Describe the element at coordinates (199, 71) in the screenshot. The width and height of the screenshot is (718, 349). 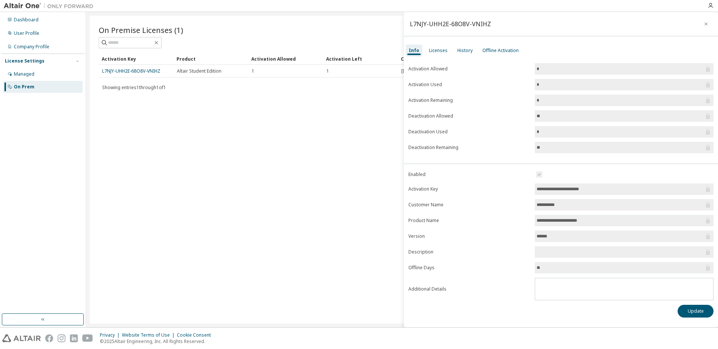
I see `span: Altair Student Edition` at that location.